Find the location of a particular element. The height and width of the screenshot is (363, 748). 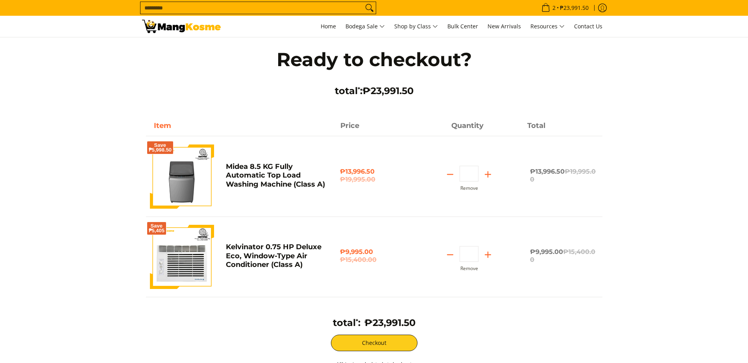

span: Resources is located at coordinates (547, 26).